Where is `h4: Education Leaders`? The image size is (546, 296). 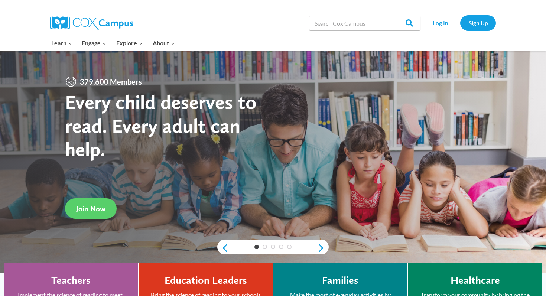
h4: Education Leaders is located at coordinates (206, 281).